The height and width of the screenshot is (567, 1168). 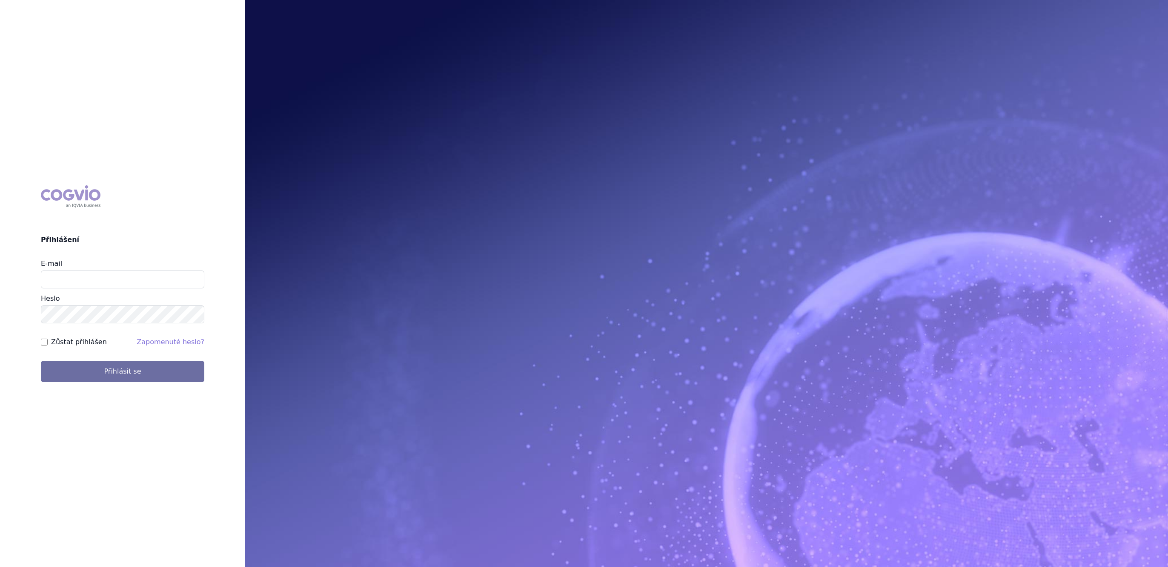 What do you see at coordinates (123, 240) in the screenshot?
I see `h2: Přihlášení` at bounding box center [123, 240].